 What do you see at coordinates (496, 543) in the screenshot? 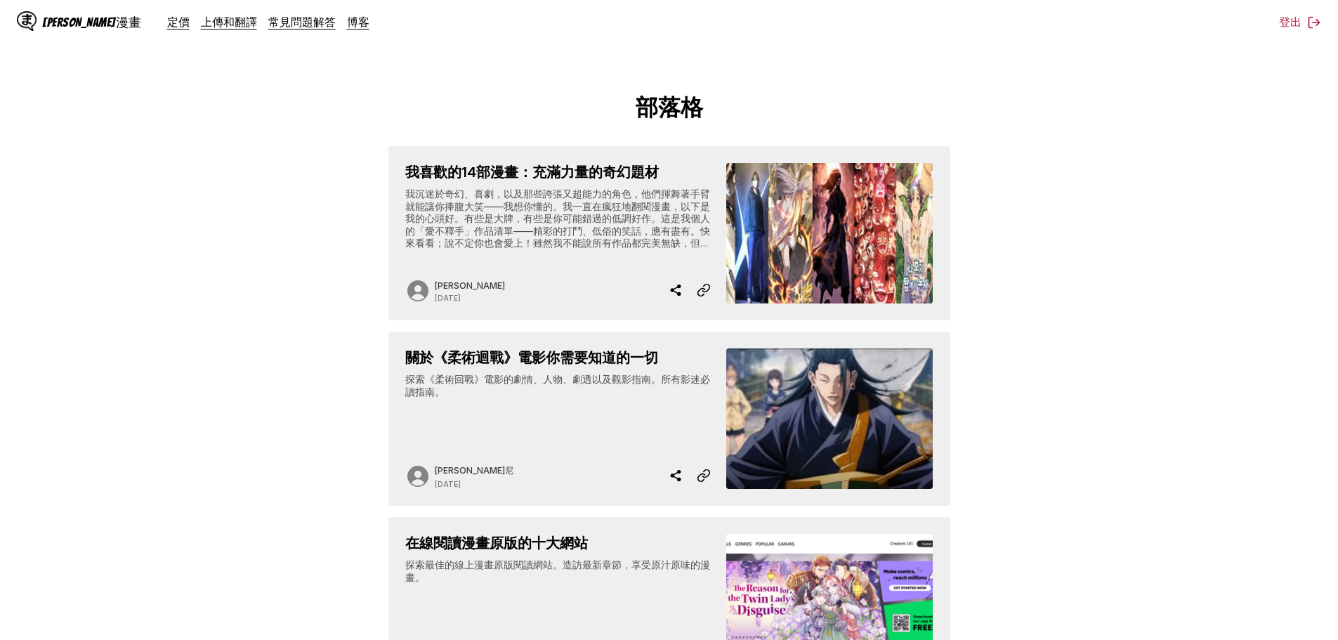
I see `font: 在線閱讀漫畫原版的十大網站` at bounding box center [496, 543].